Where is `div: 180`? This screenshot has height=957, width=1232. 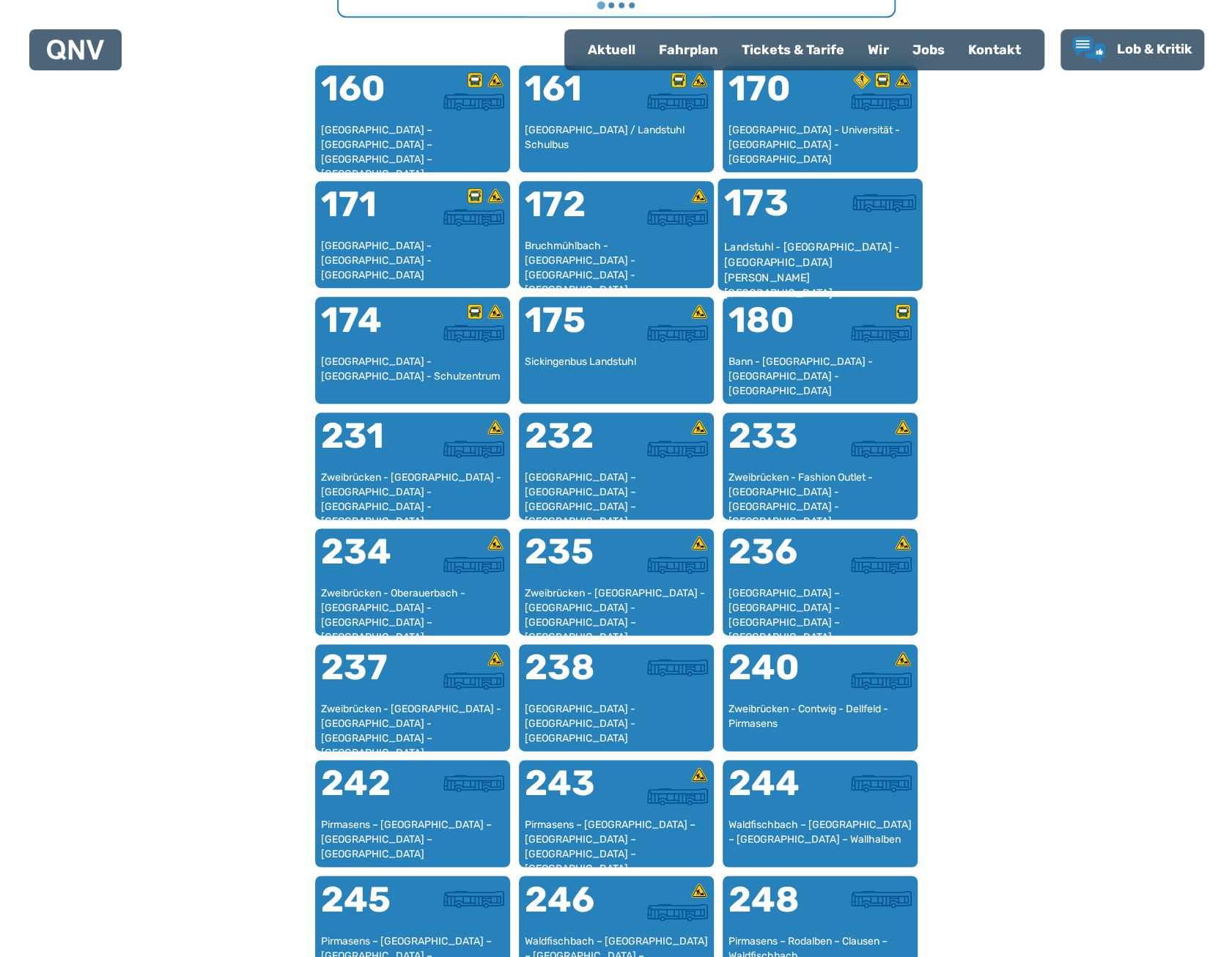
div: 180 is located at coordinates (774, 329).